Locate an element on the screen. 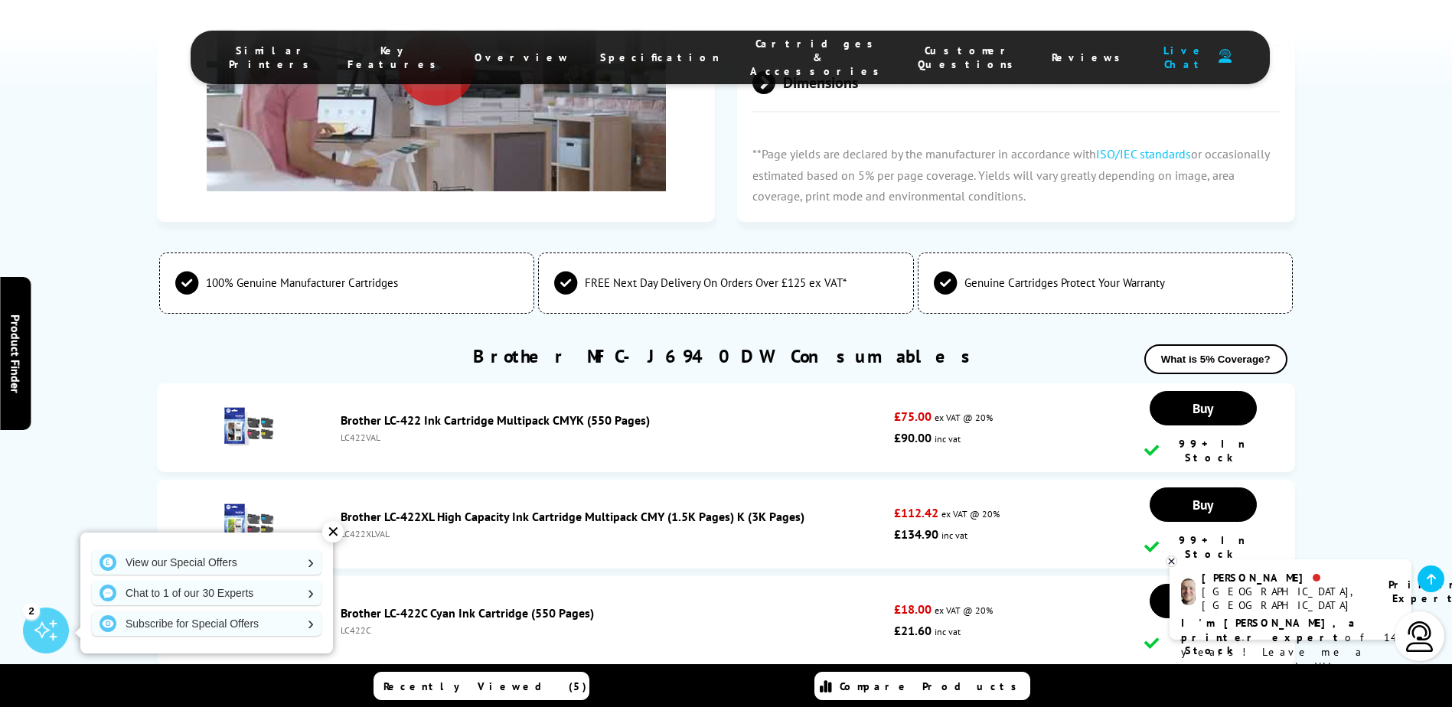 This screenshot has width=1452, height=707. a: Brother MFC-J6940DW Consumables is located at coordinates (726, 356).